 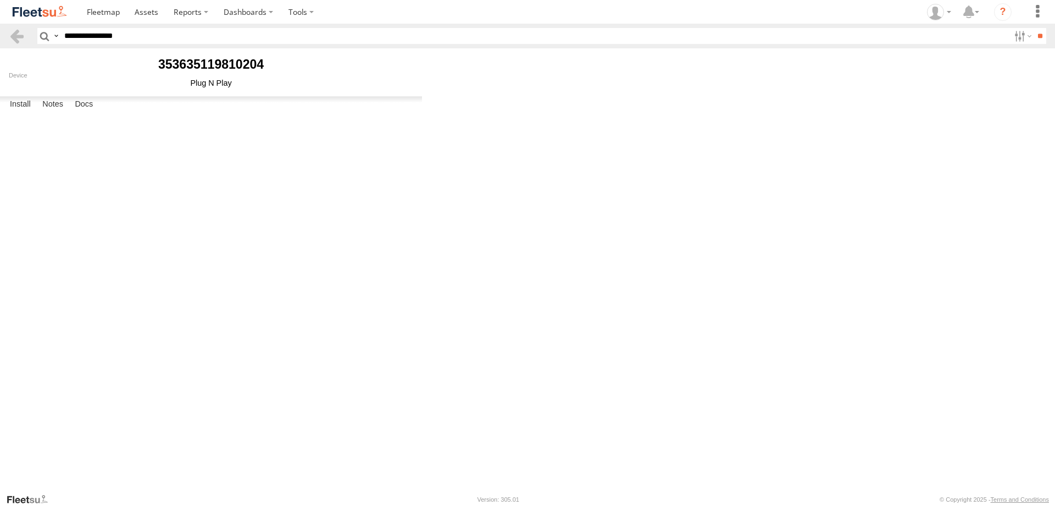 What do you see at coordinates (211, 75) in the screenshot?
I see `div: Device` at bounding box center [211, 75].